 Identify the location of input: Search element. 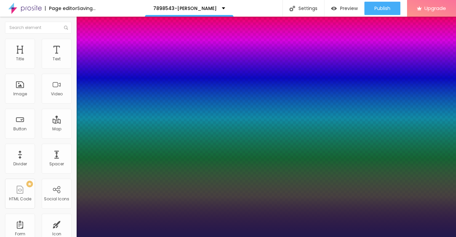
(38, 28).